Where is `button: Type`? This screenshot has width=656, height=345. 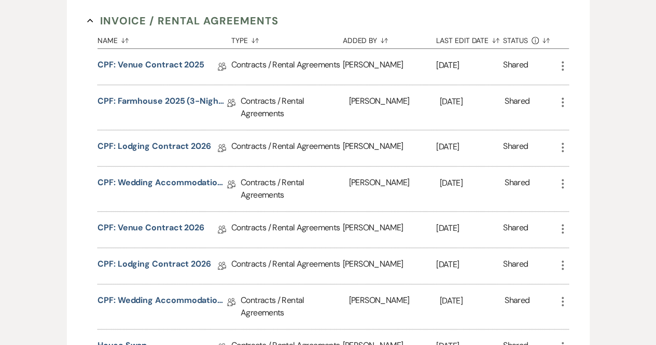 button: Type is located at coordinates (287, 38).